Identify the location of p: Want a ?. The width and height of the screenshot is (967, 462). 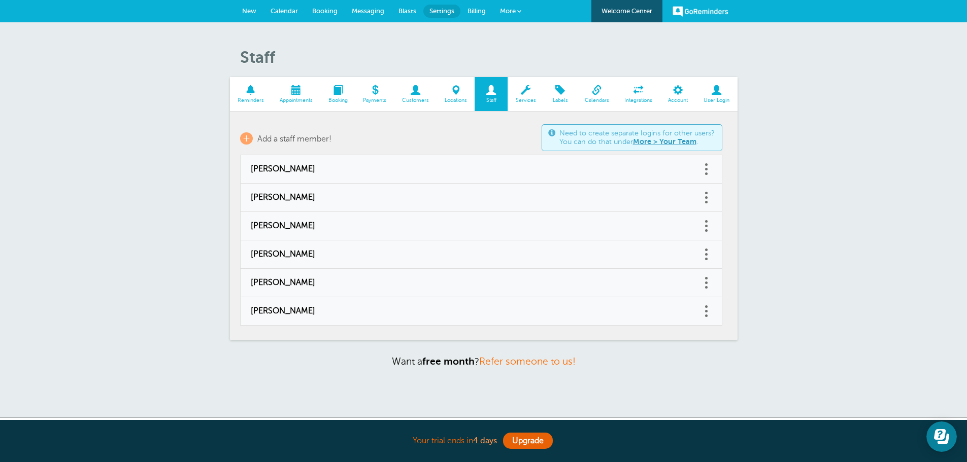
(484, 361).